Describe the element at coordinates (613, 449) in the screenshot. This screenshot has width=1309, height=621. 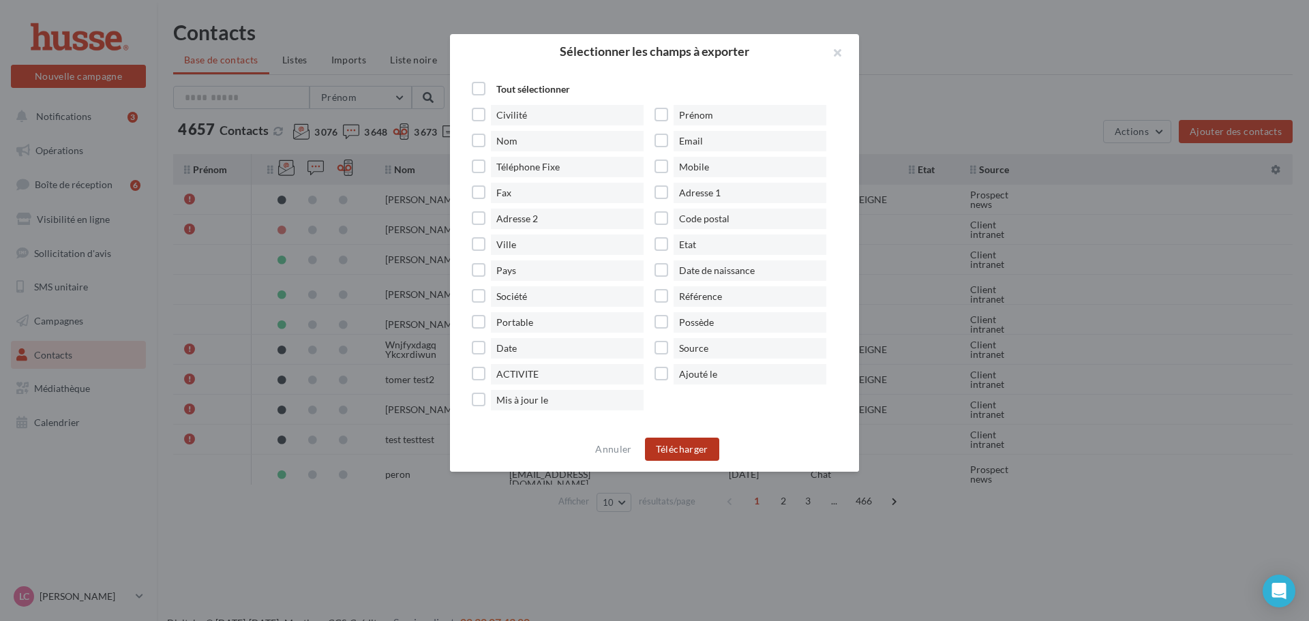
I see `button: Annuler` at that location.